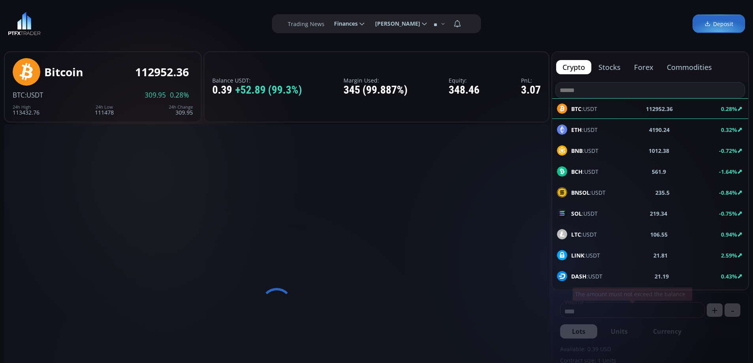 Image resolution: width=753 pixels, height=363 pixels. What do you see at coordinates (306, 24) in the screenshot?
I see `label: Trading News` at bounding box center [306, 24].